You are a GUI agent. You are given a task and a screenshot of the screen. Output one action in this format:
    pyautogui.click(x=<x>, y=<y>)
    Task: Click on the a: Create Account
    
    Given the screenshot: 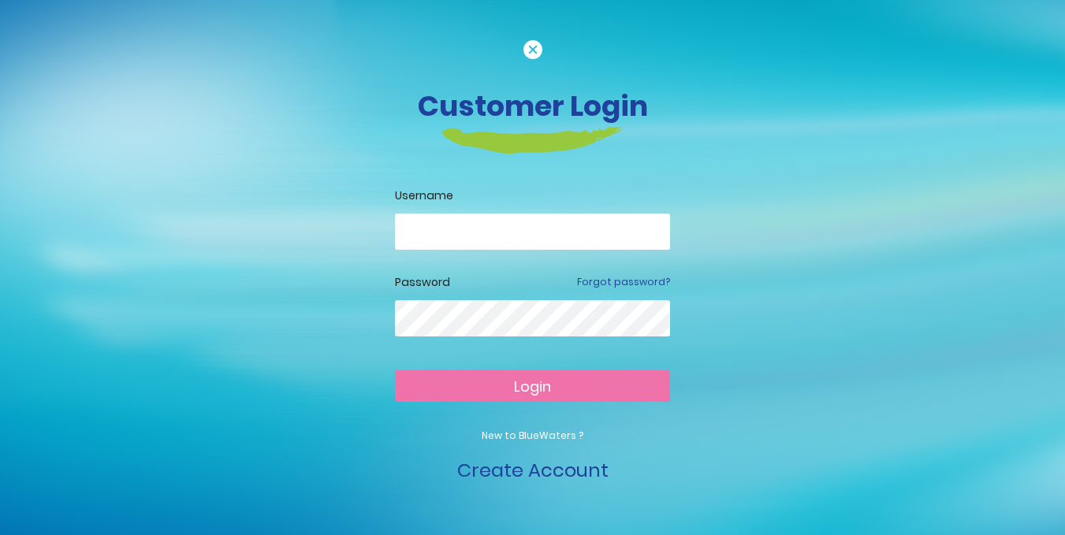 What is the action you would take?
    pyautogui.click(x=533, y=470)
    